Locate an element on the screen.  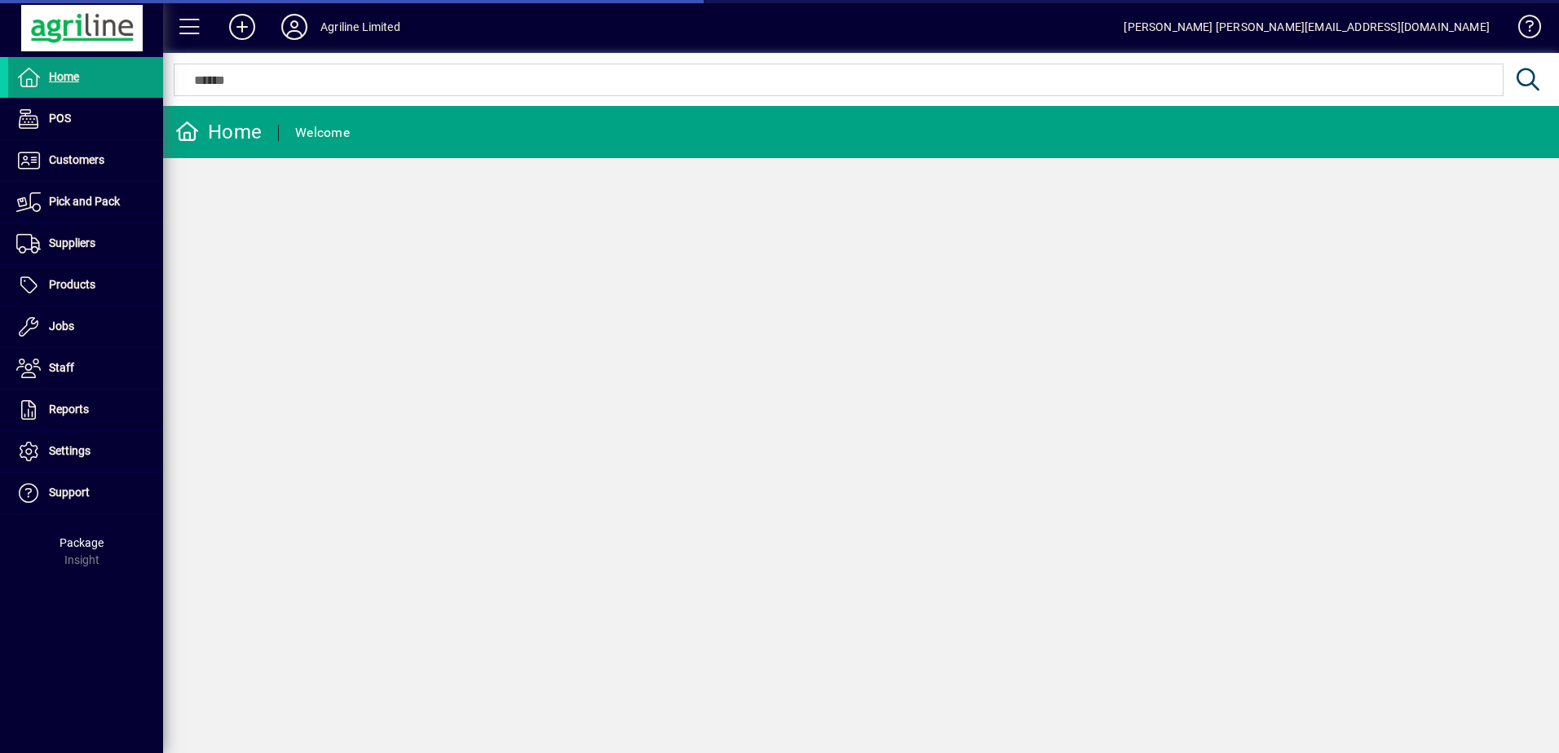
div: Welcome is located at coordinates (322, 133).